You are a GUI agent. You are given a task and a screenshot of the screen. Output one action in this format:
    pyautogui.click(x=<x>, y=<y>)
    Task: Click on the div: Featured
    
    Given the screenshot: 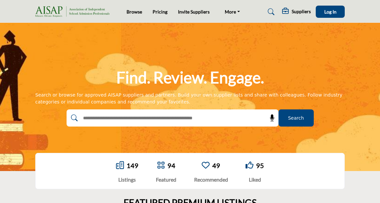 What is the action you would take?
    pyautogui.click(x=166, y=180)
    